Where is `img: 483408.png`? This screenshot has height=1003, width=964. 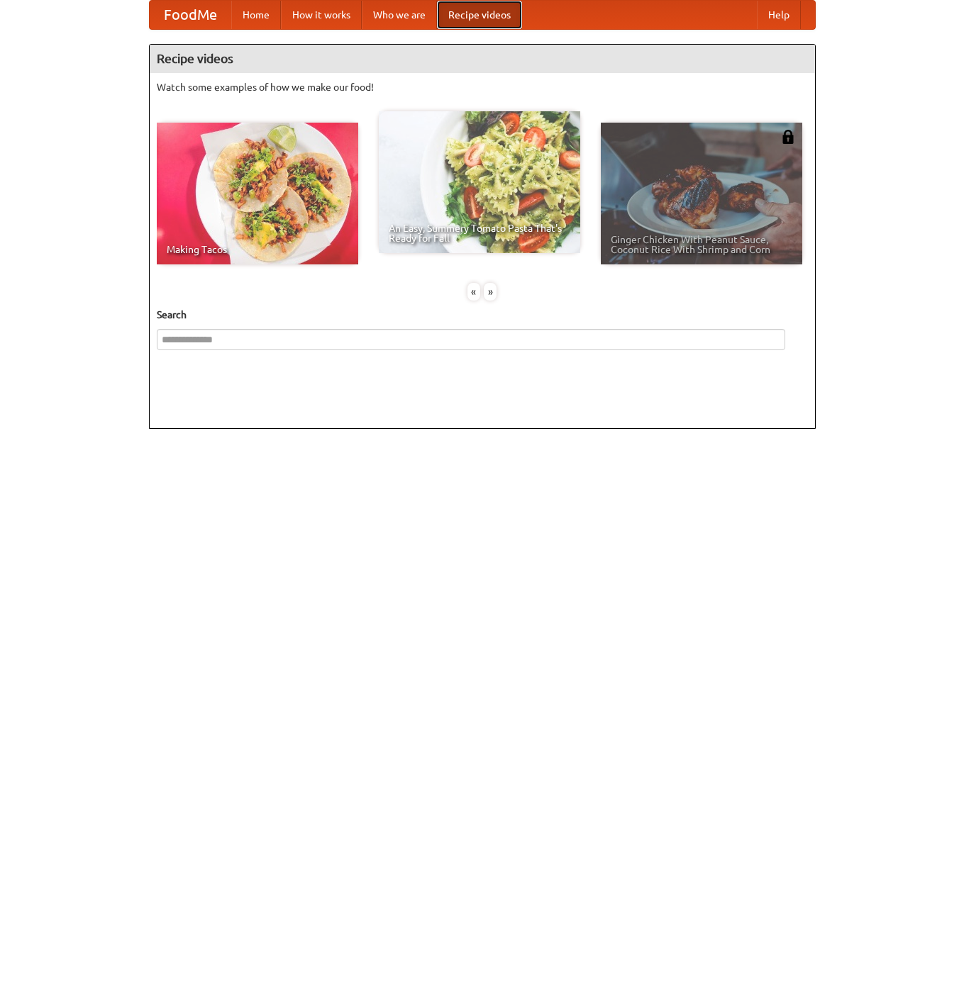
img: 483408.png is located at coordinates (788, 137).